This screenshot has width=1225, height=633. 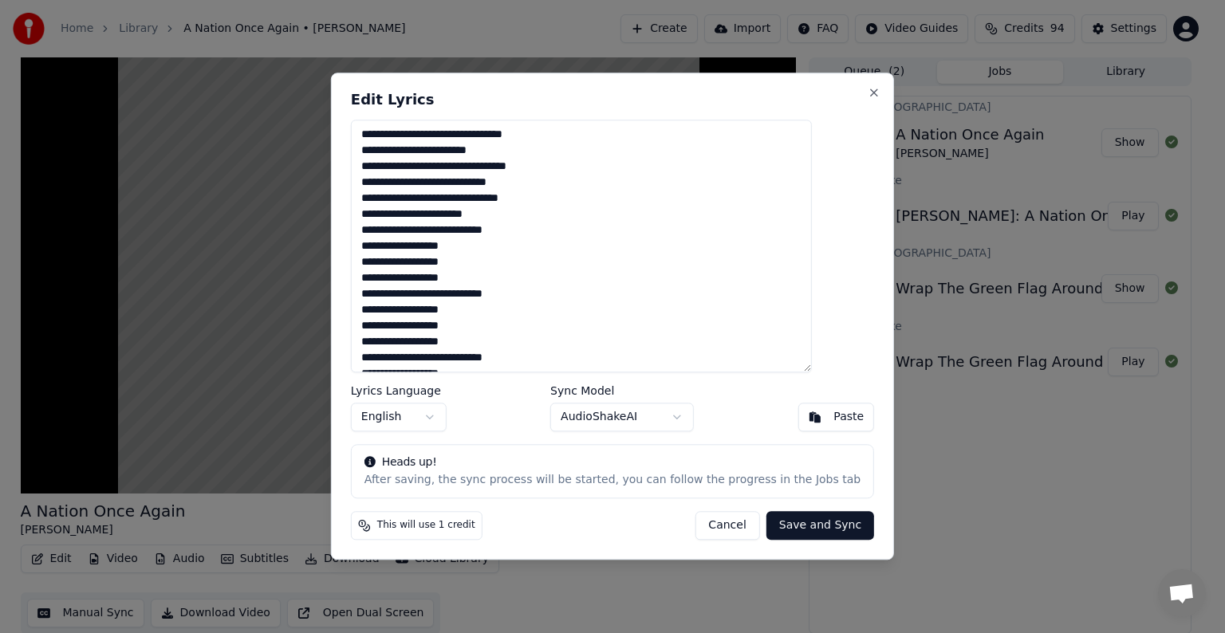 What do you see at coordinates (836, 418) in the screenshot?
I see `button: Paste` at bounding box center [836, 418].